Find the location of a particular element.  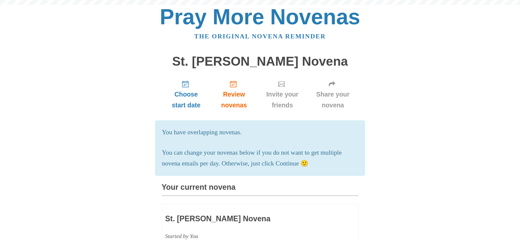

span: Share your novena is located at coordinates (333, 100).